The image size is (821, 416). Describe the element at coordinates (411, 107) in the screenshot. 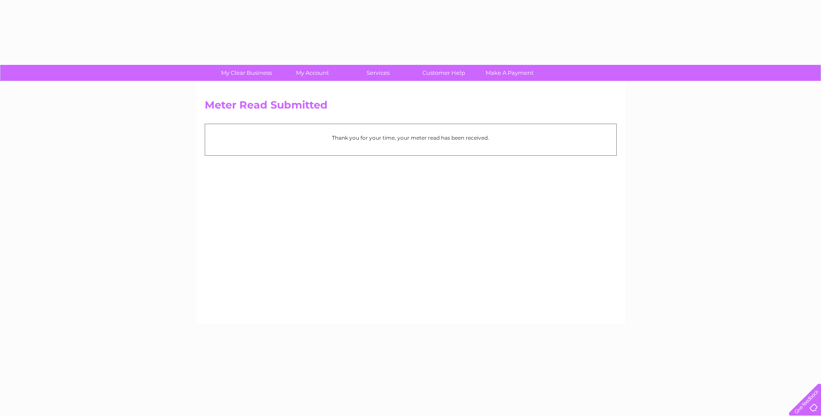

I see `h2: Meter Read Submitted` at that location.